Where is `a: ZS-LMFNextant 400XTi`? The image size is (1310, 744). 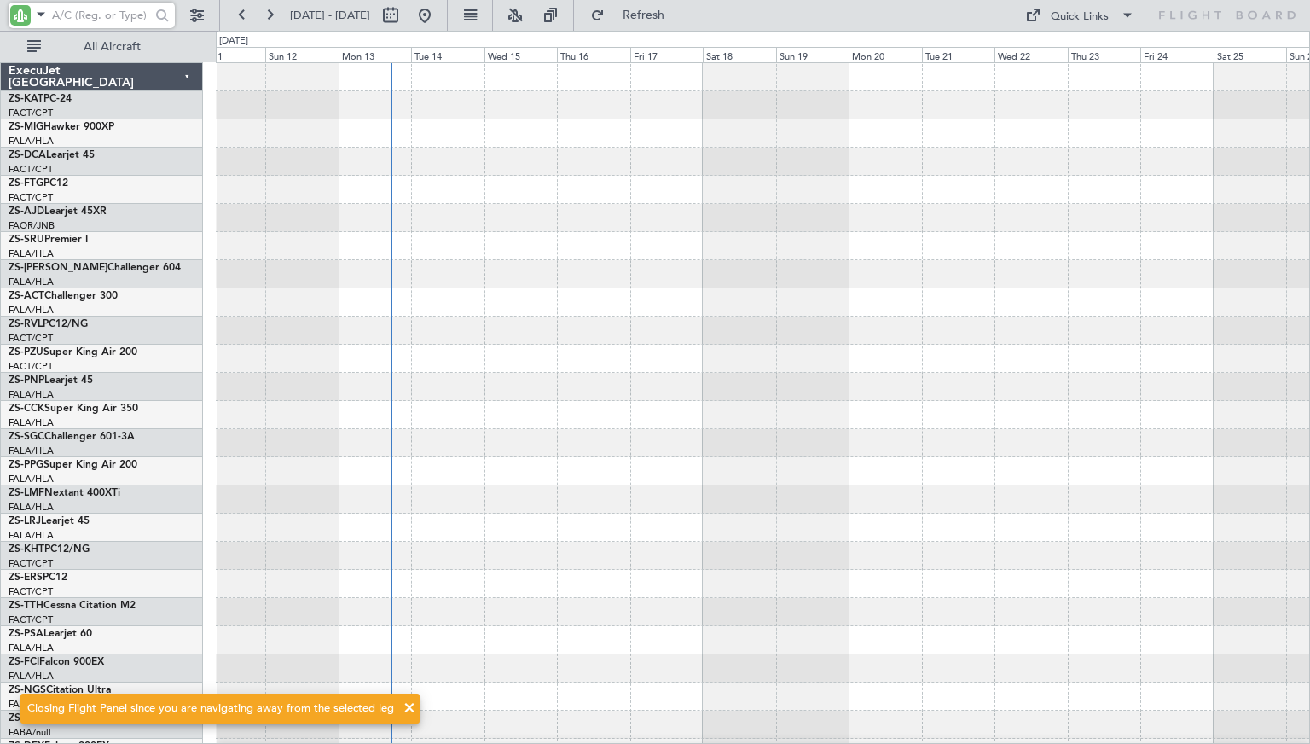 a: ZS-LMFNextant 400XTi is located at coordinates (64, 493).